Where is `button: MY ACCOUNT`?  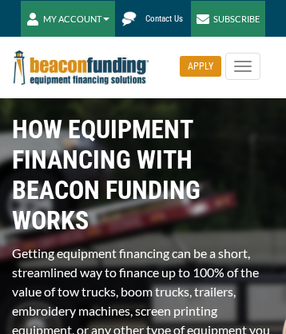 button: MY ACCOUNT is located at coordinates (68, 18).